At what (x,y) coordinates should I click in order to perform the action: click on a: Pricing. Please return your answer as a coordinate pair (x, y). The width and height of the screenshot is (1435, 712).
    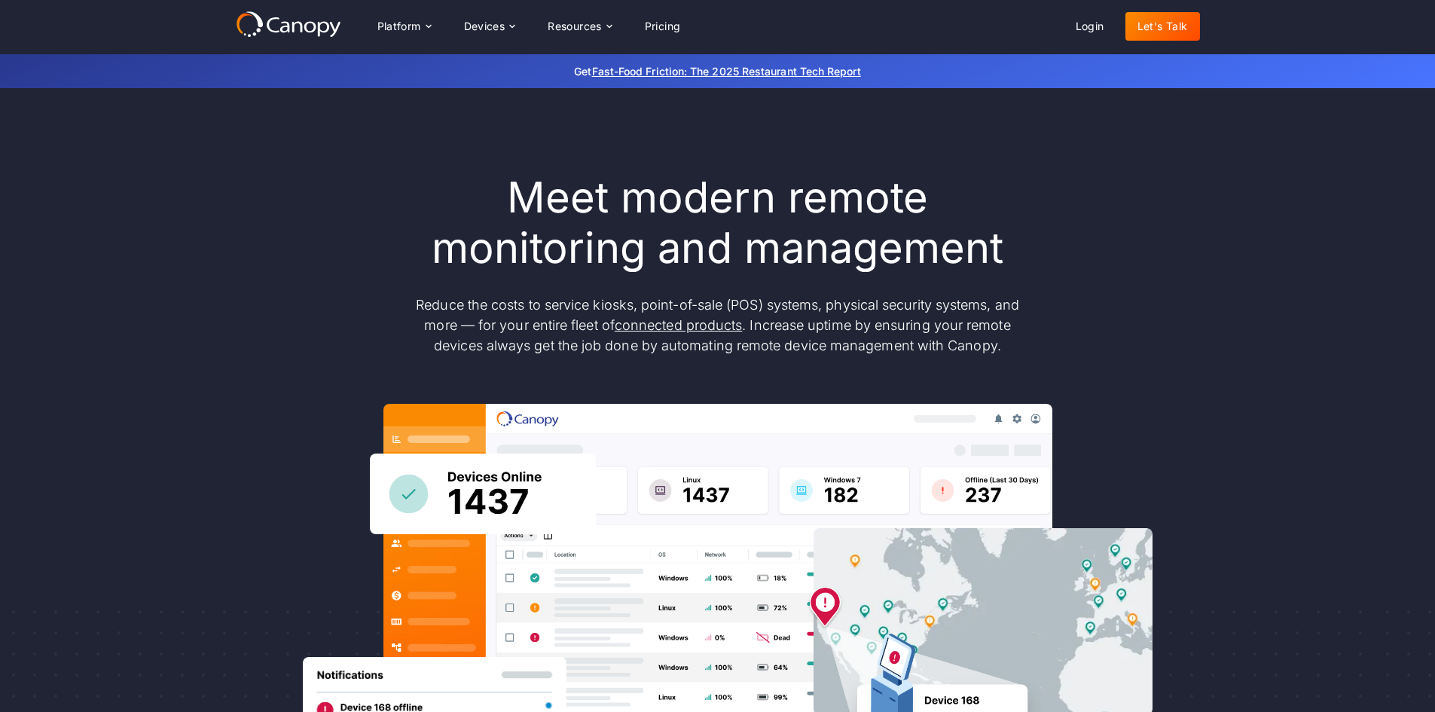
    Looking at the image, I should click on (663, 26).